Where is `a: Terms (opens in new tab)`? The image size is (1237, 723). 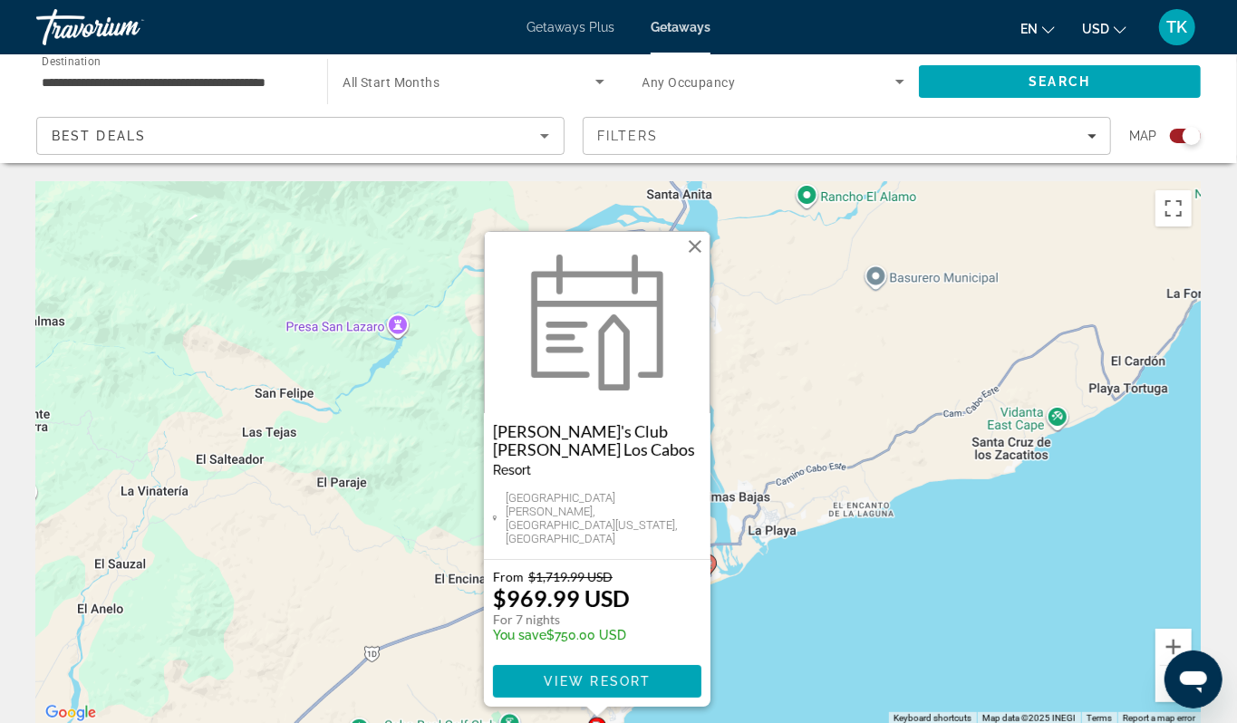
a: Terms (opens in new tab) is located at coordinates (1099, 717).